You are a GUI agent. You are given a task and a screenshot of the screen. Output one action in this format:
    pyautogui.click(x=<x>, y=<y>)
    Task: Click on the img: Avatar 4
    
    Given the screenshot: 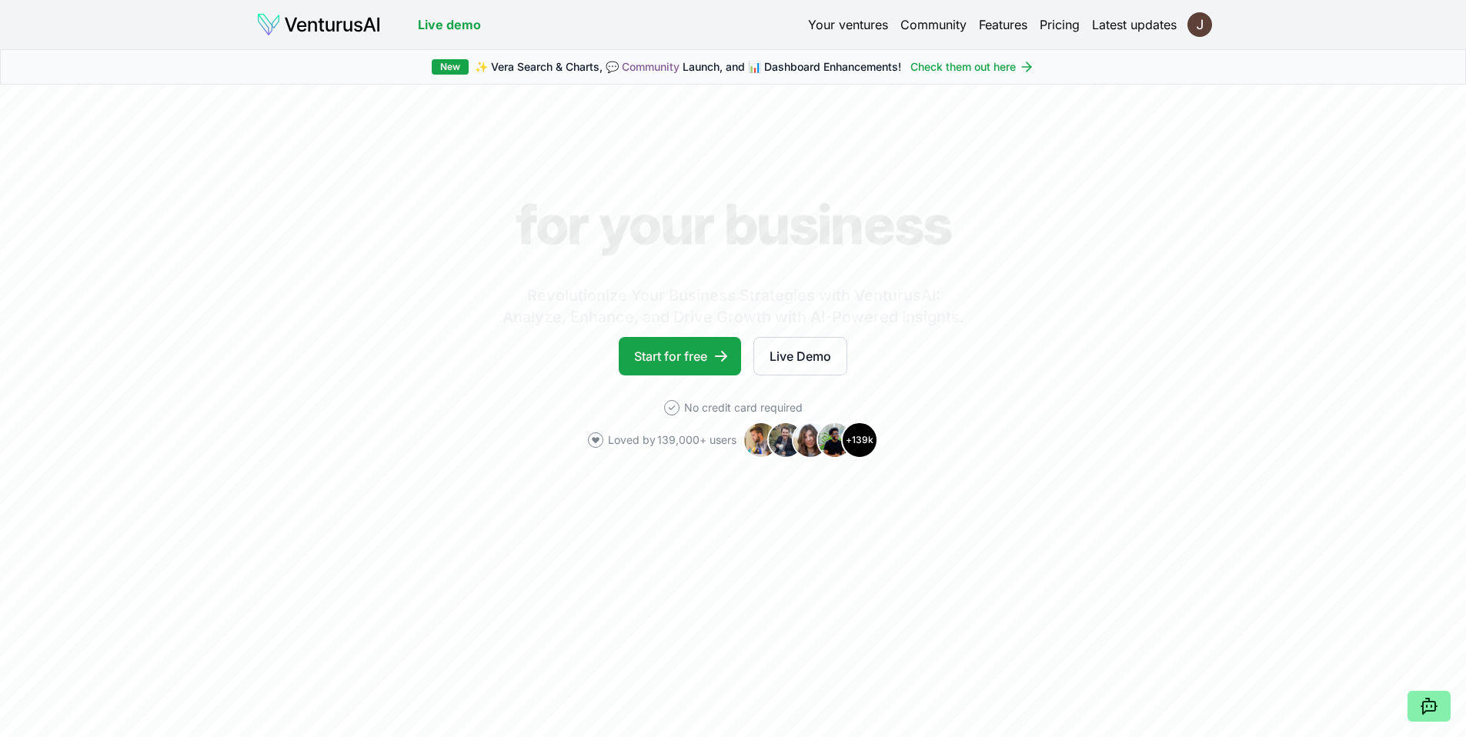 What is the action you would take?
    pyautogui.click(x=835, y=440)
    